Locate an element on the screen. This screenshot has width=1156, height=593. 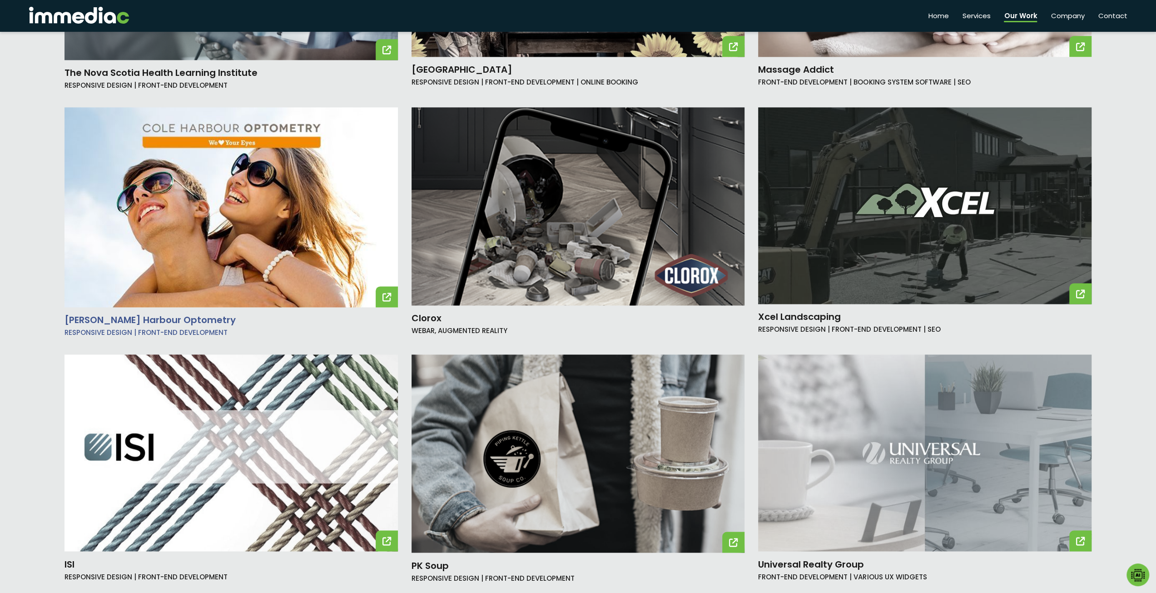
img: isiClient.jpg is located at coordinates (231, 452).